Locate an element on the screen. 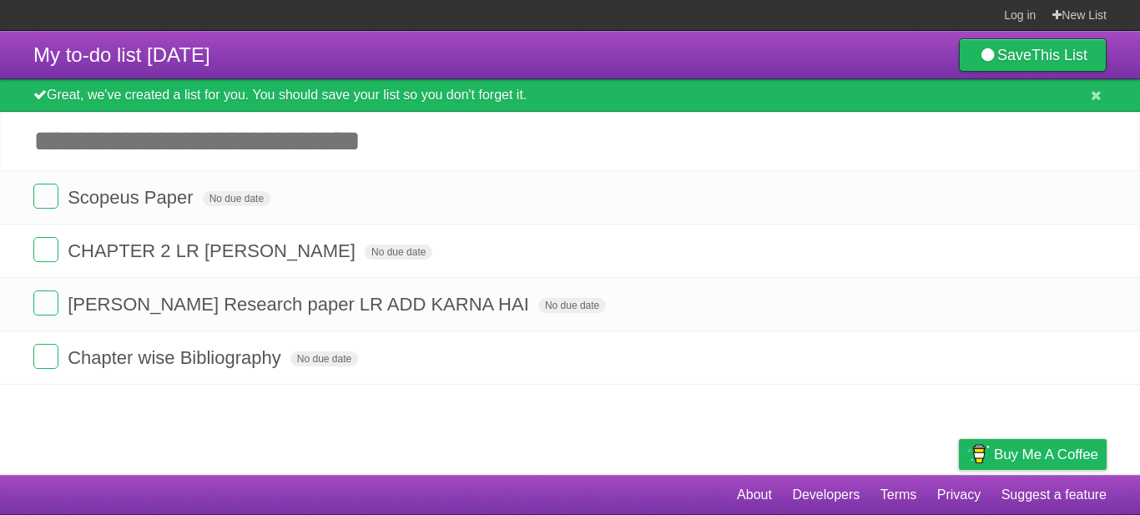 The height and width of the screenshot is (515, 1140). a: Developers is located at coordinates (826, 495).